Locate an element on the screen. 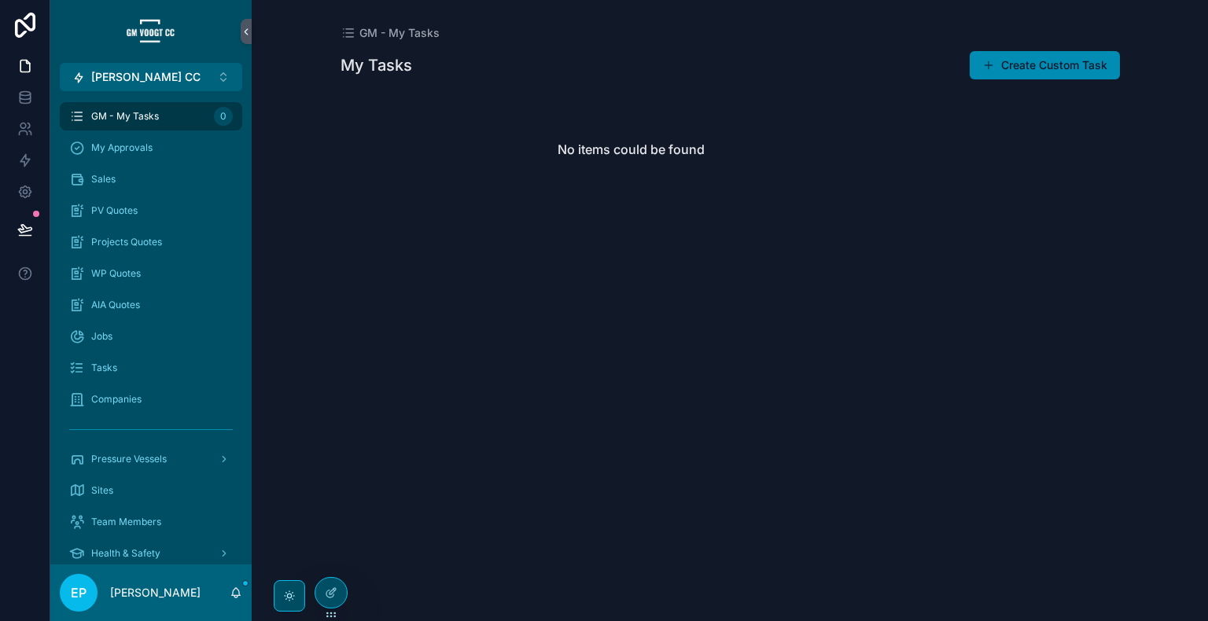 The image size is (1208, 621). span: Health & Safety is located at coordinates (126, 553).